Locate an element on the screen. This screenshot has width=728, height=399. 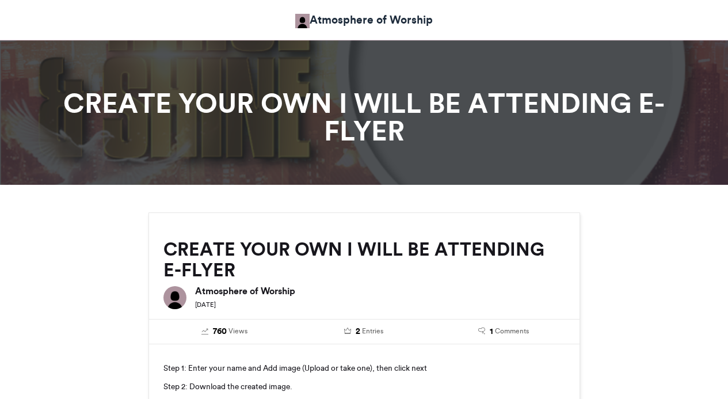
span: 2 is located at coordinates (358, 331).